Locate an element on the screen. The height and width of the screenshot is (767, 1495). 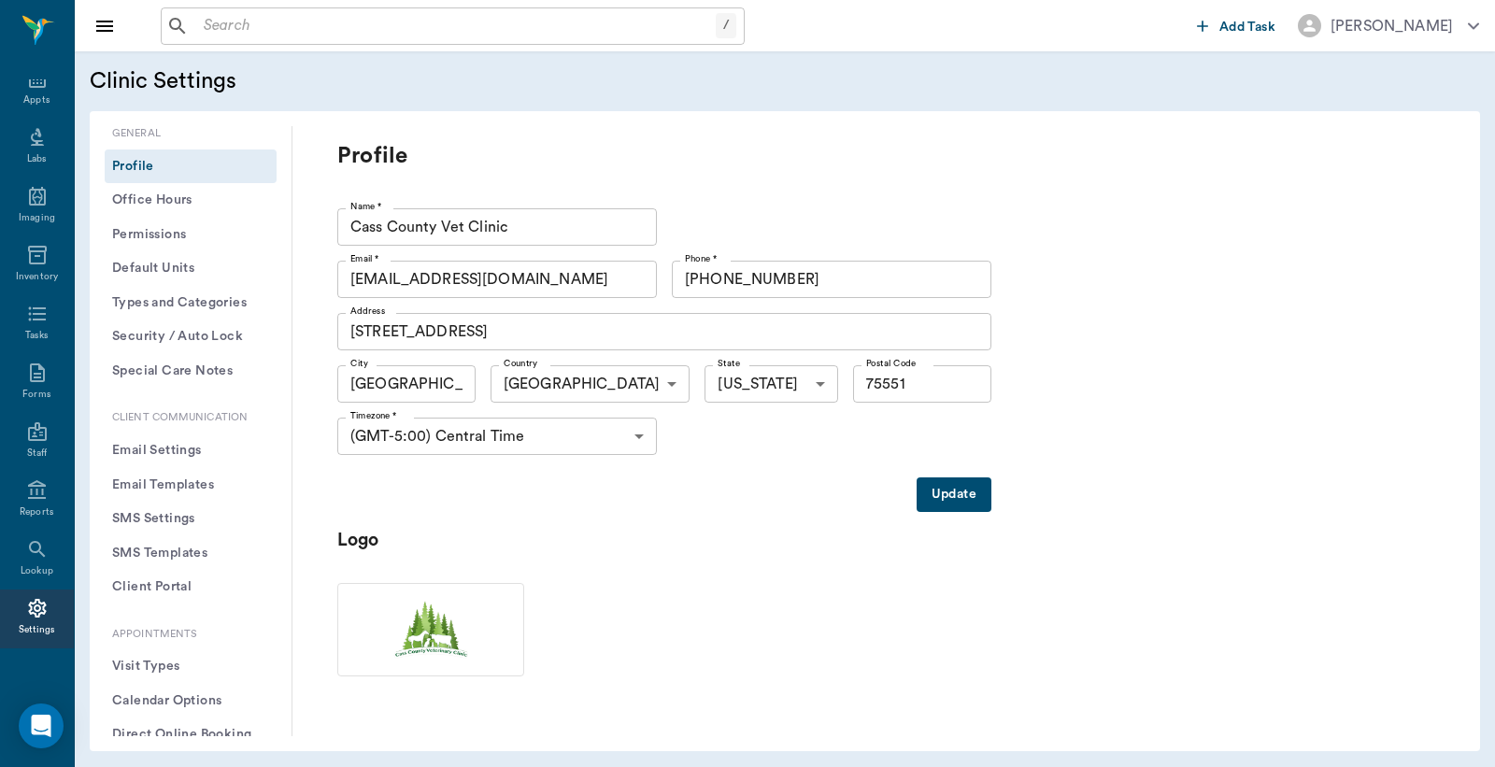
button: Profile is located at coordinates (191, 166).